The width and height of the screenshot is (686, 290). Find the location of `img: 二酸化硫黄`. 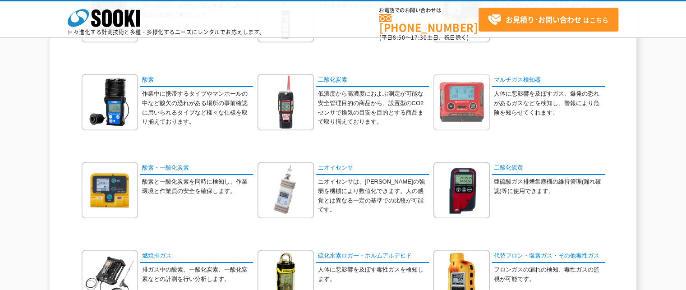

img: 二酸化硫黄 is located at coordinates (462, 190).